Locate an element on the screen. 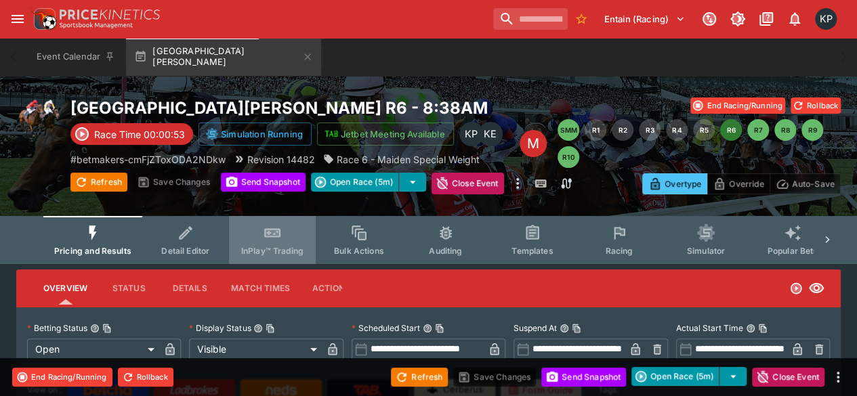 This screenshot has height=396, width=857. span: Racing is located at coordinates (618, 251).